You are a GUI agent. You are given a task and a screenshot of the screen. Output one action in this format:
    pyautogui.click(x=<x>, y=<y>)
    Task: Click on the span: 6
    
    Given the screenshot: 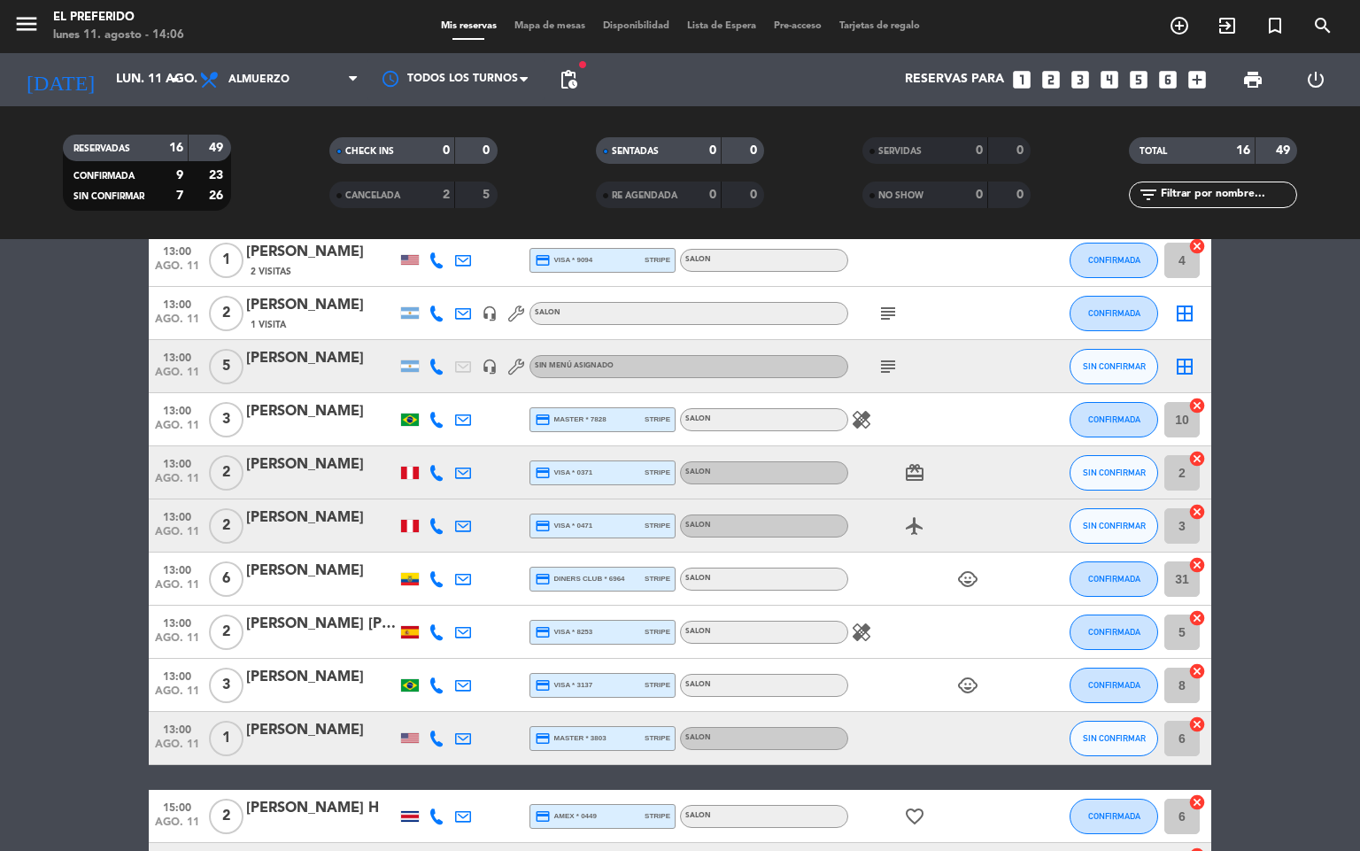 What is the action you would take?
    pyautogui.click(x=226, y=579)
    